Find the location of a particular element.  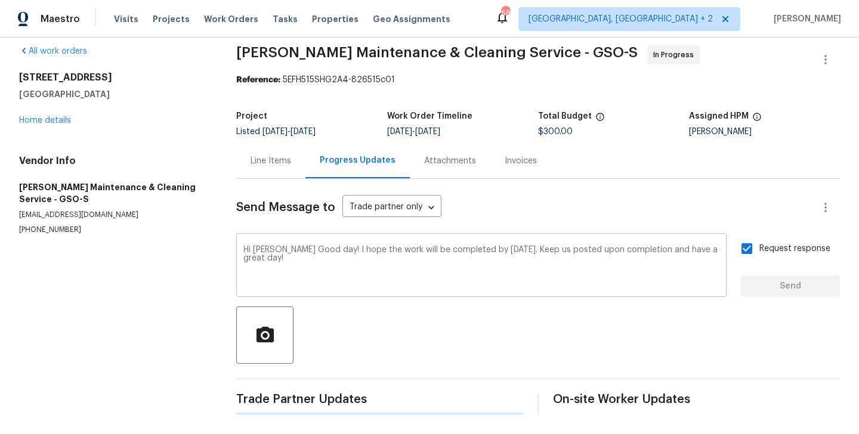

div: 5EFH515SHG2A4-826515c01 is located at coordinates (538, 80).